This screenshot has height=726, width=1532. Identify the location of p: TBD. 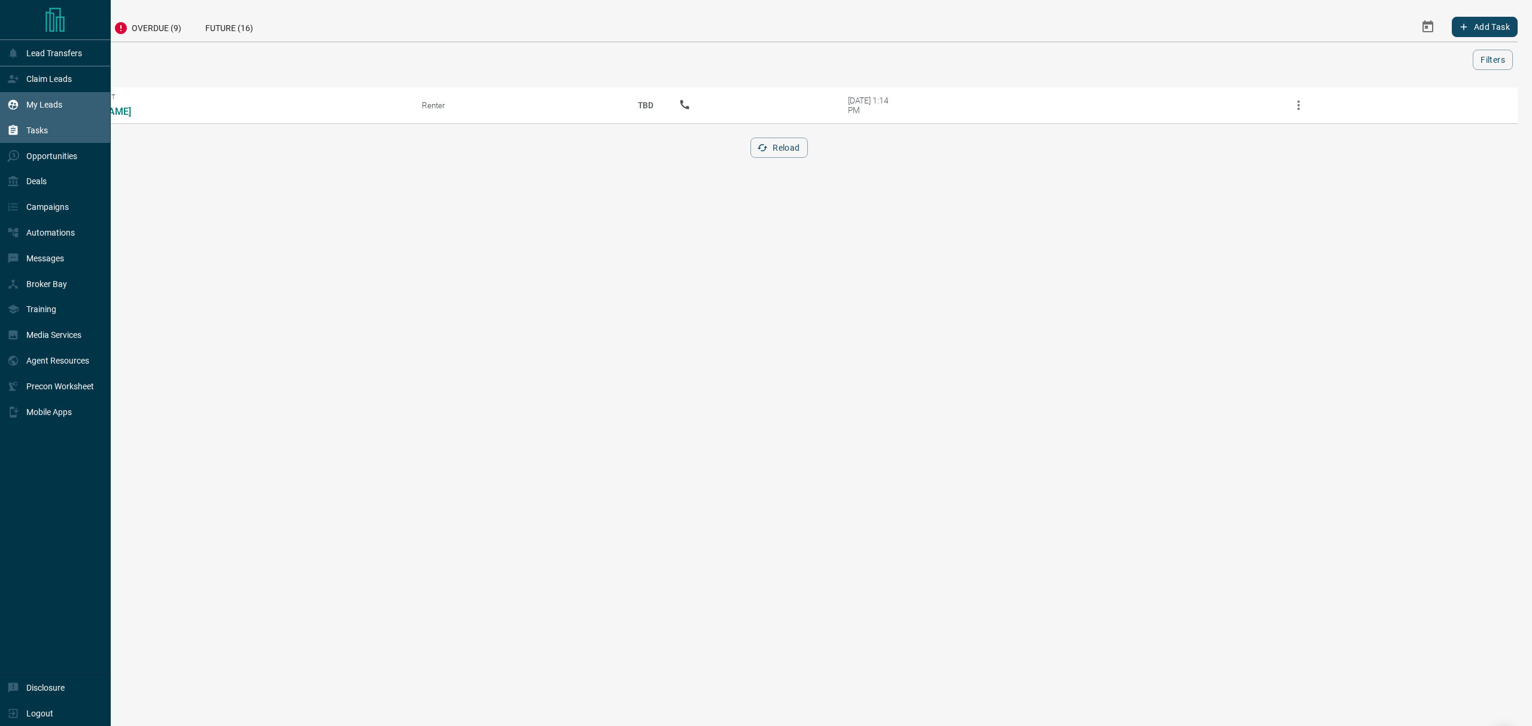
(646, 105).